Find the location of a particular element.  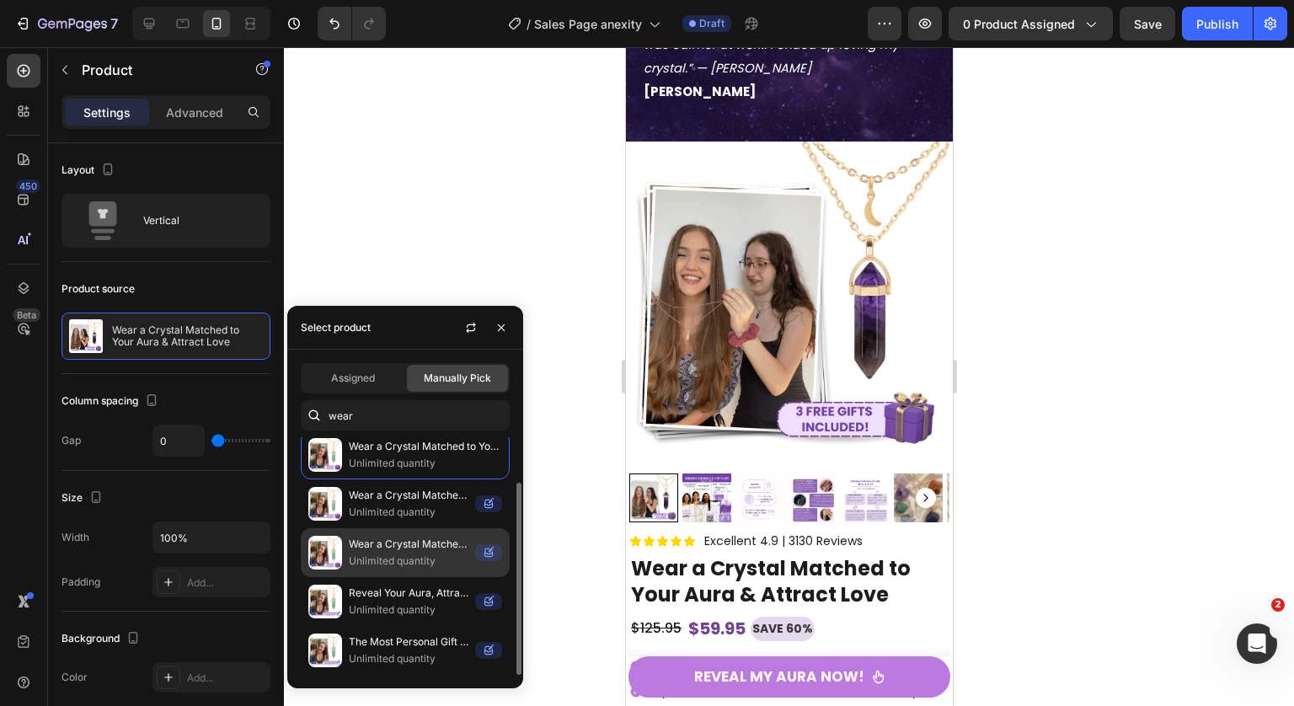

span: Sales Page anexity is located at coordinates (588, 24).